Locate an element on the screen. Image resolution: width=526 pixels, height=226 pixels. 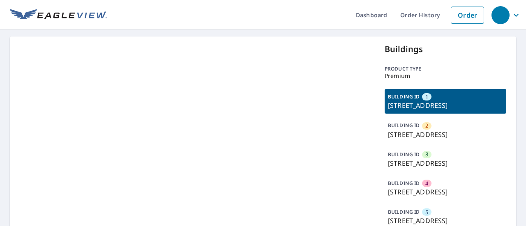
span: 2 is located at coordinates (427, 126).